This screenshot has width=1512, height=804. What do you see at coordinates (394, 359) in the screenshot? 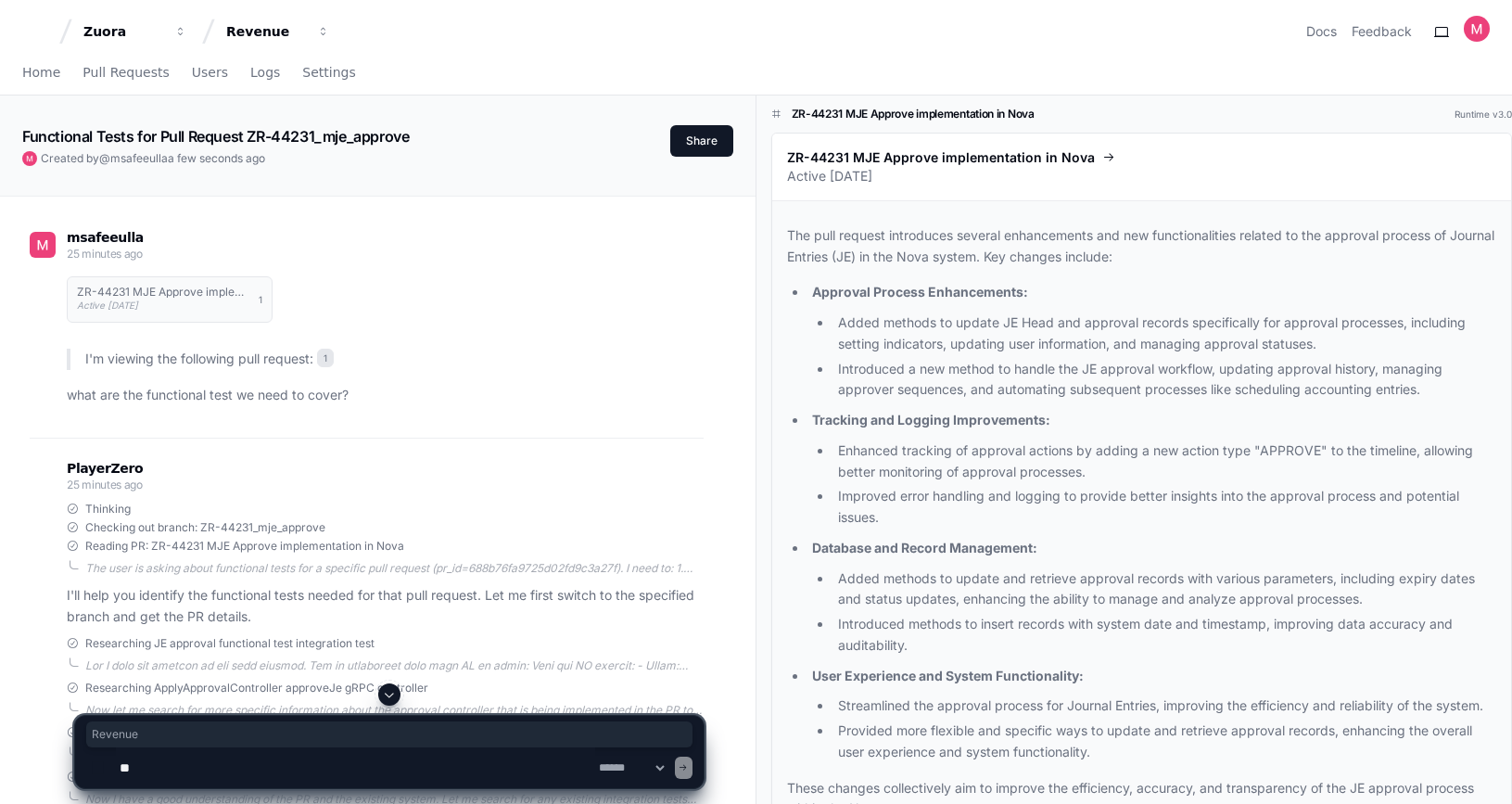
I see `p: I'm viewing the following pull request:` at bounding box center [394, 359].